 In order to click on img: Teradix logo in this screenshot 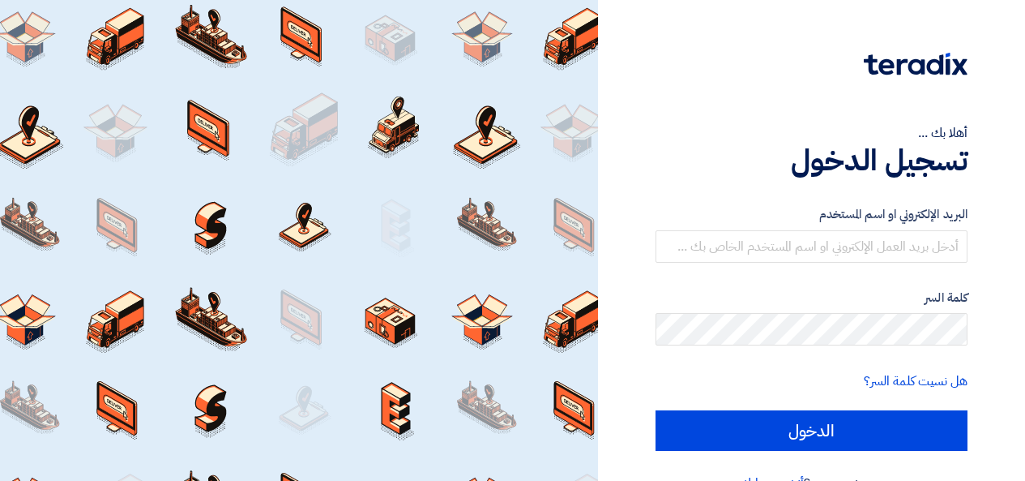, I will do `click(916, 64)`.